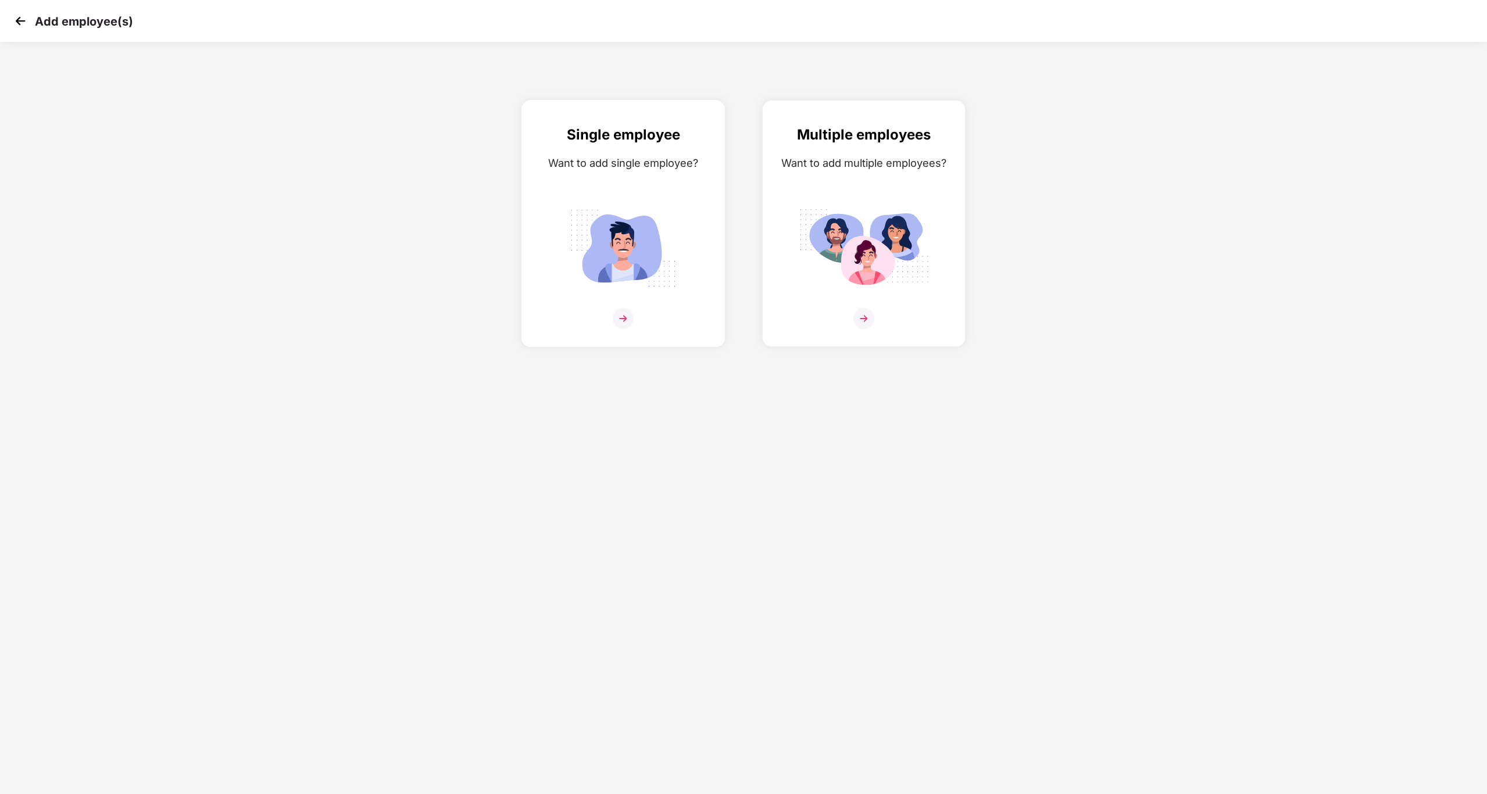  What do you see at coordinates (84, 22) in the screenshot?
I see `p: Add employee(s)` at bounding box center [84, 22].